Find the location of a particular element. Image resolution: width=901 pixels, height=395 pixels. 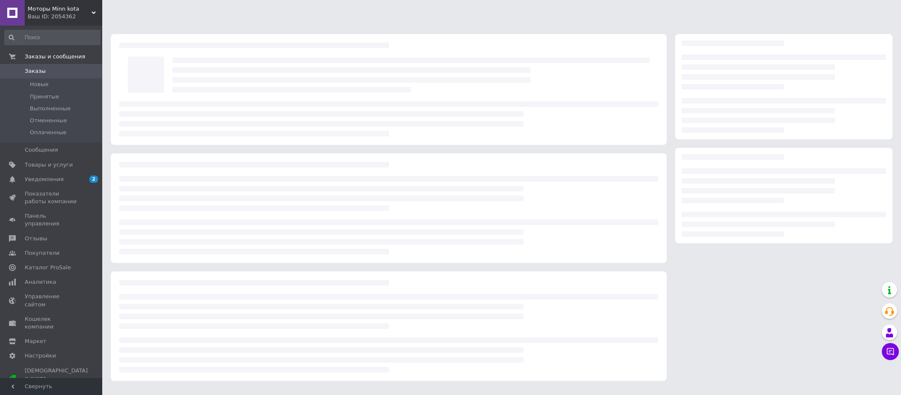

span: Показатели работы компании is located at coordinates (52, 198).